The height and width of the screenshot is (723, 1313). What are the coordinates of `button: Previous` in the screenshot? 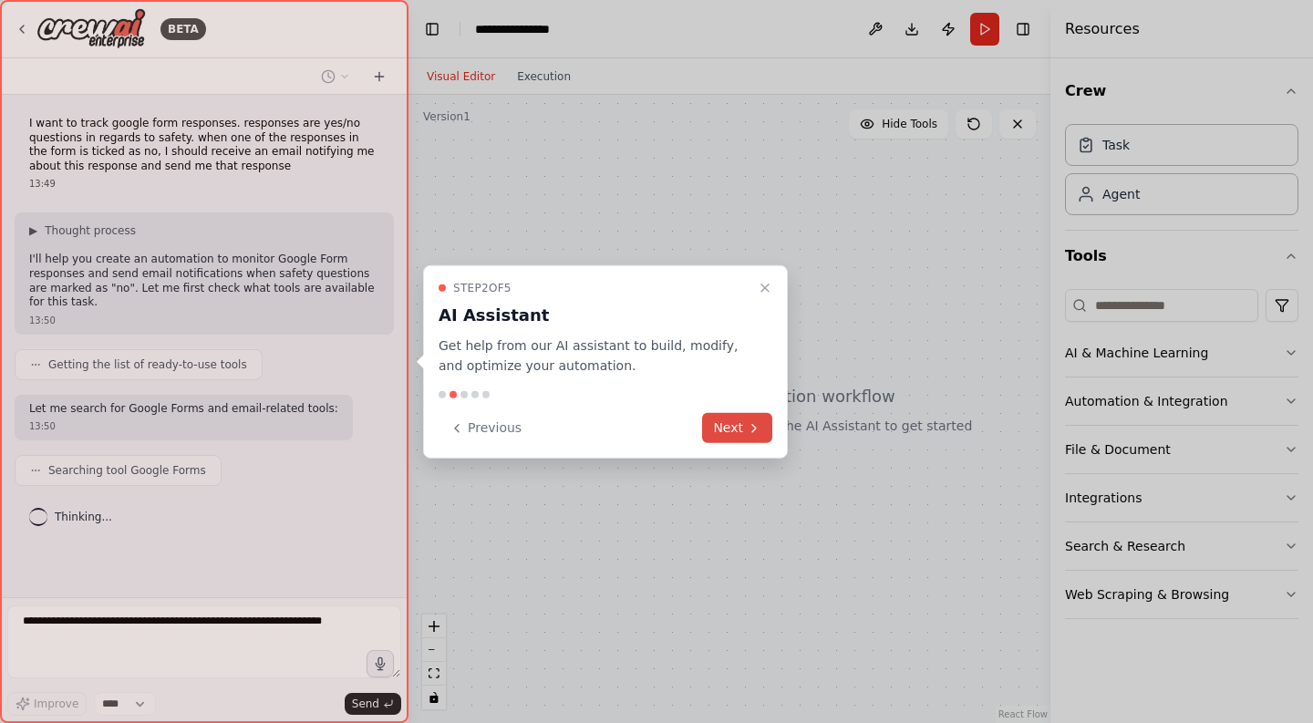 It's located at (485, 428).